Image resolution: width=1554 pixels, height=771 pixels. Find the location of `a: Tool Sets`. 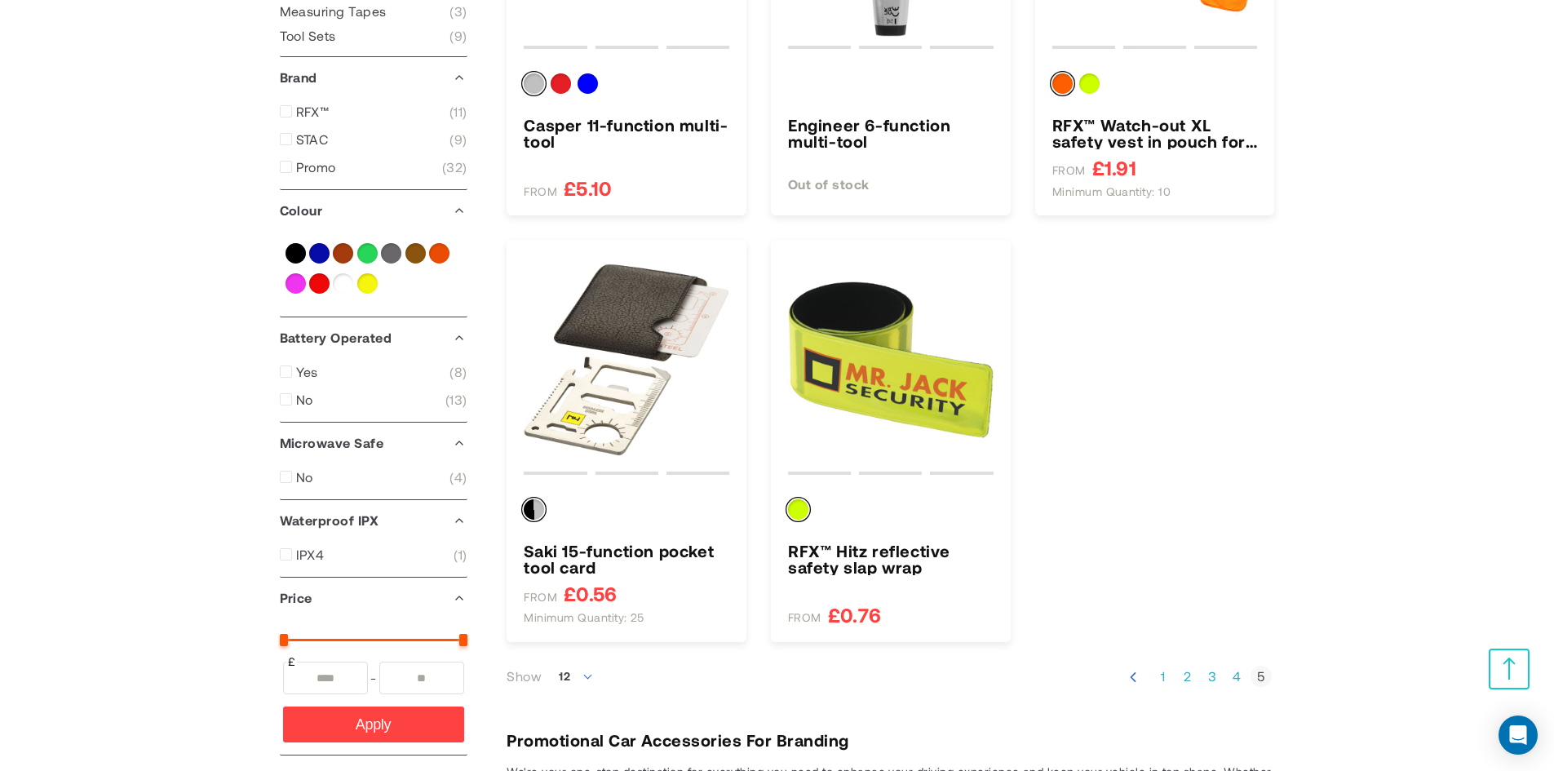

a: Tool Sets is located at coordinates (374, 36).